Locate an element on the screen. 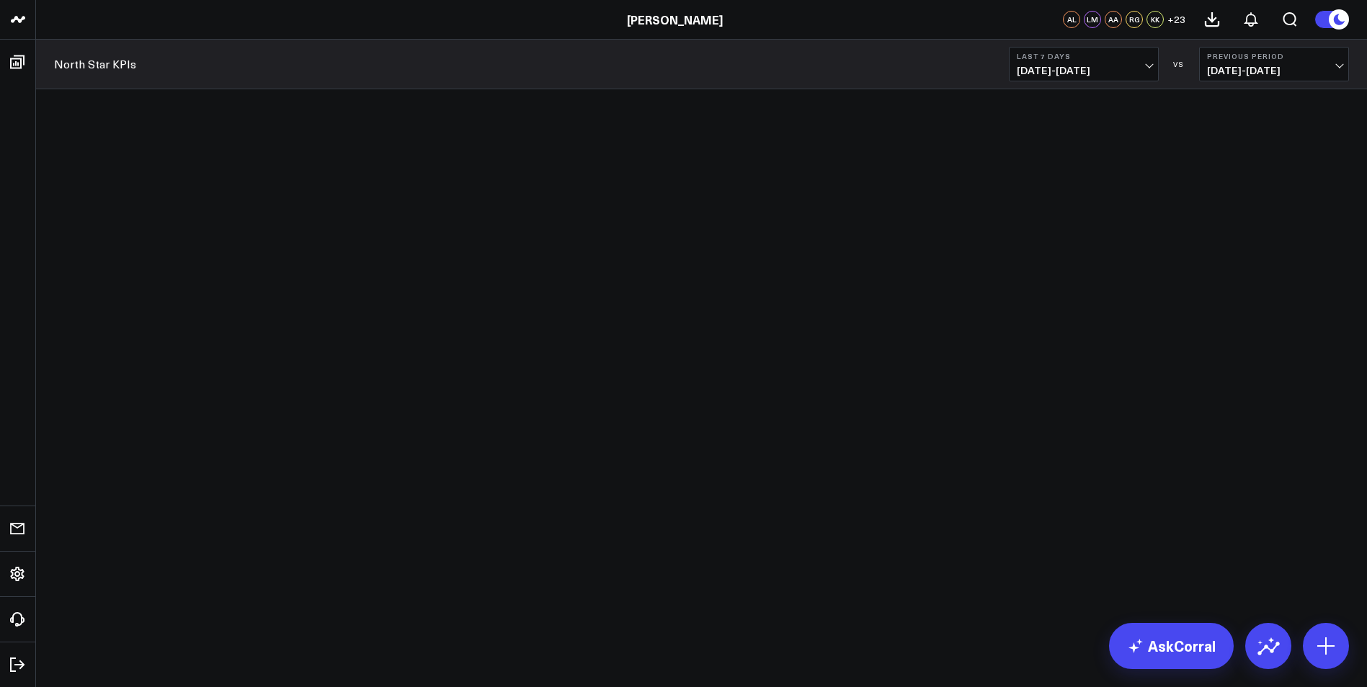 The image size is (1367, 687). div: AA is located at coordinates (1113, 19).